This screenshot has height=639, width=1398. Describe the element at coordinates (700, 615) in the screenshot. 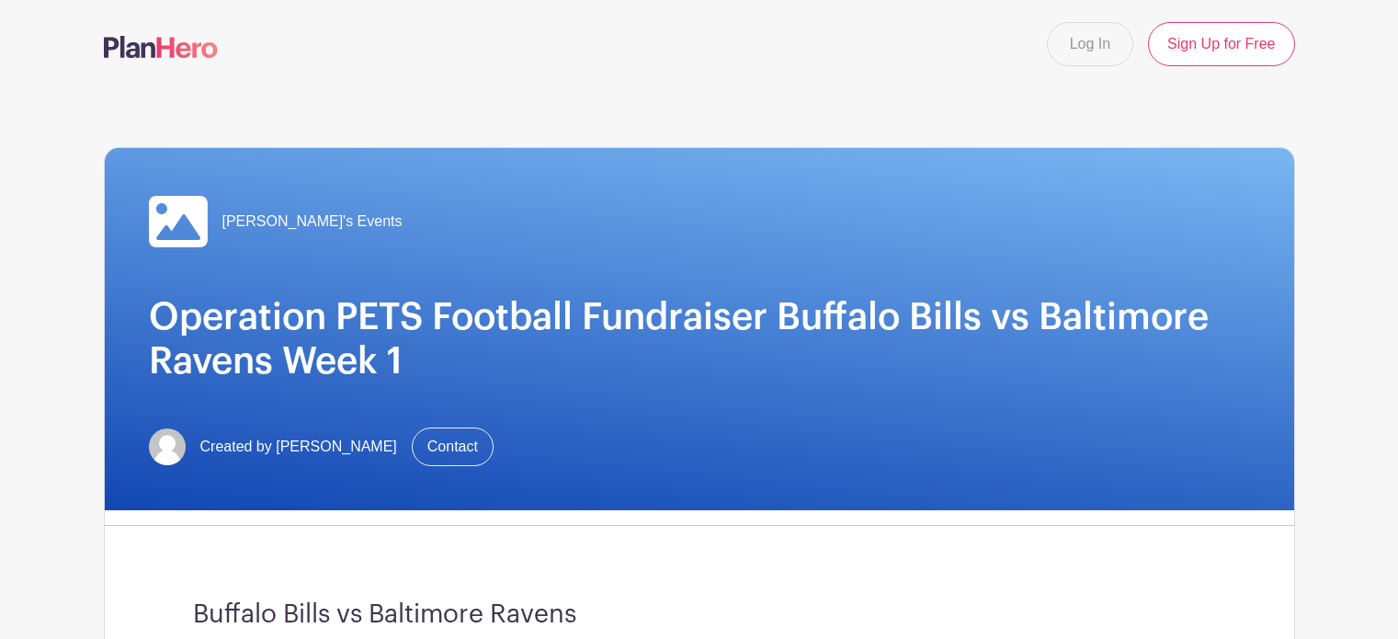

I see `h3: Buffalo Bills vs Baltimore Ravens` at that location.